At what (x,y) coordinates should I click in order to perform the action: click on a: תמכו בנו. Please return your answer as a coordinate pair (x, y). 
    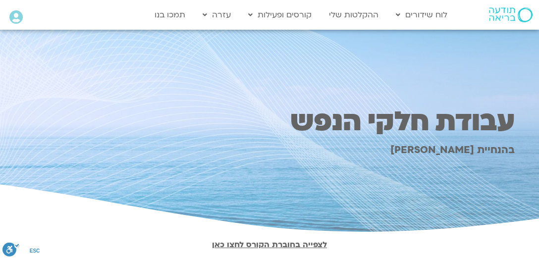
    Looking at the image, I should click on (170, 15).